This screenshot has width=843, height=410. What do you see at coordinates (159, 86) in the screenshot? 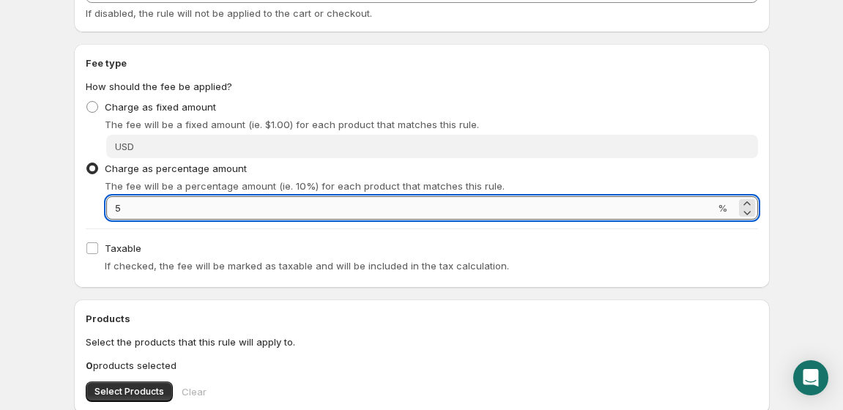
I see `span: How should the fee be applied?` at bounding box center [159, 86].